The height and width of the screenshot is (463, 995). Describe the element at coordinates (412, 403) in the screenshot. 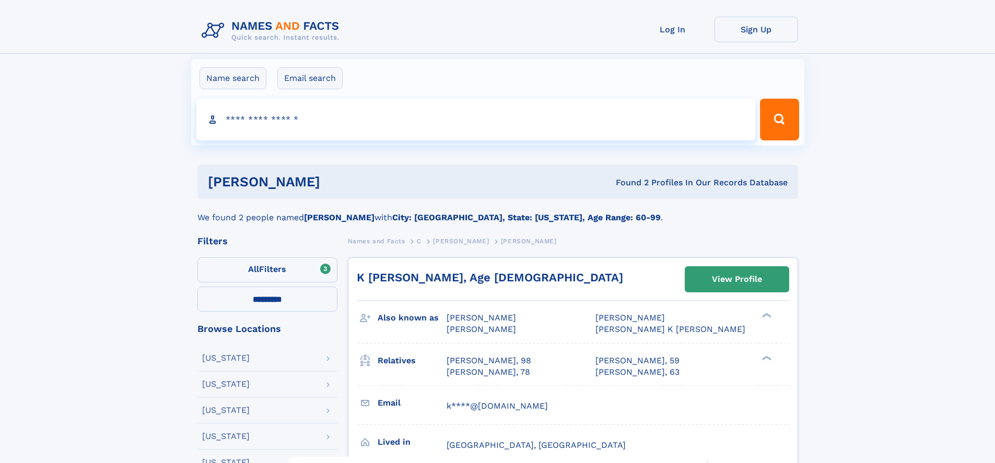

I see `h3: Email` at that location.